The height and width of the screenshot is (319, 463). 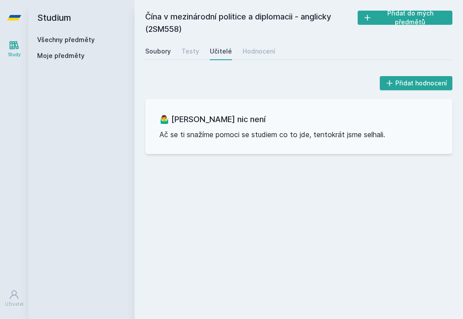 What do you see at coordinates (416, 83) in the screenshot?
I see `a: Přidat hodnocení` at bounding box center [416, 83].